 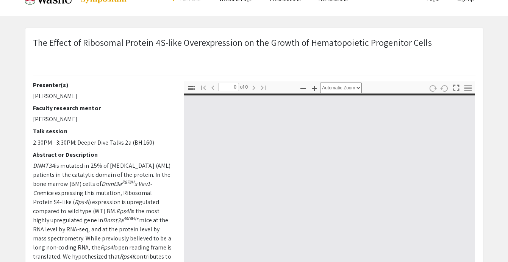 What do you see at coordinates (444, 88) in the screenshot?
I see `button: Rotate Counterclockwise` at bounding box center [444, 88].